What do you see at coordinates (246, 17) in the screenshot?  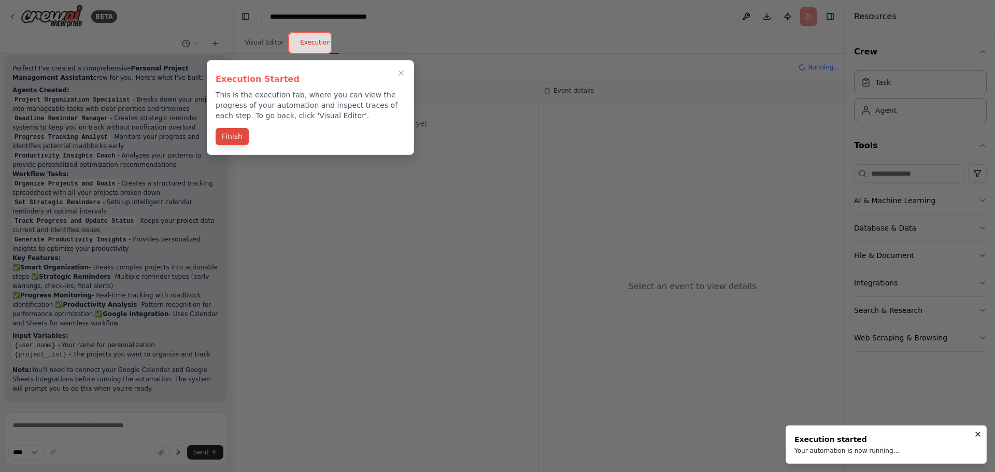 I see `button: Hide left sidebar` at bounding box center [246, 17].